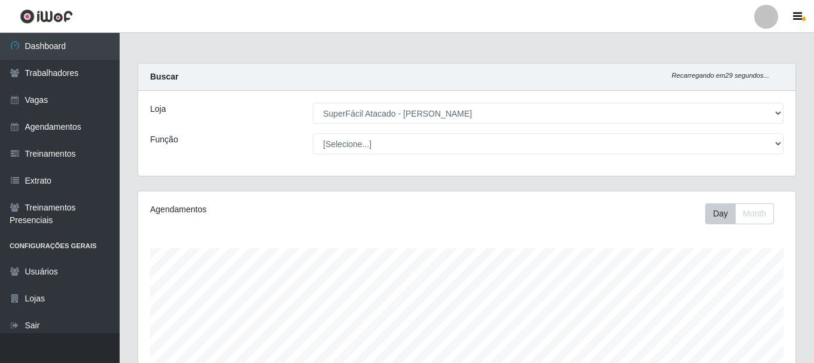 Image resolution: width=814 pixels, height=363 pixels. I want to click on div: Toolbar with button groups, so click(744, 214).